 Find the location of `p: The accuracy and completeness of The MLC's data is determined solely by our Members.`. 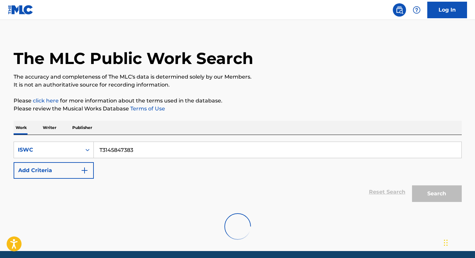

p: The accuracy and completeness of The MLC's data is determined solely by our Members. is located at coordinates (238, 77).